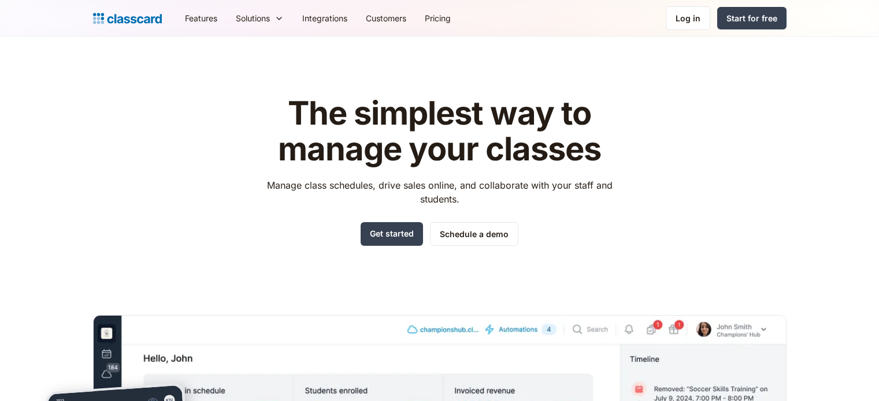 Image resolution: width=879 pixels, height=401 pixels. Describe the element at coordinates (386, 18) in the screenshot. I see `a: Customers` at that location.